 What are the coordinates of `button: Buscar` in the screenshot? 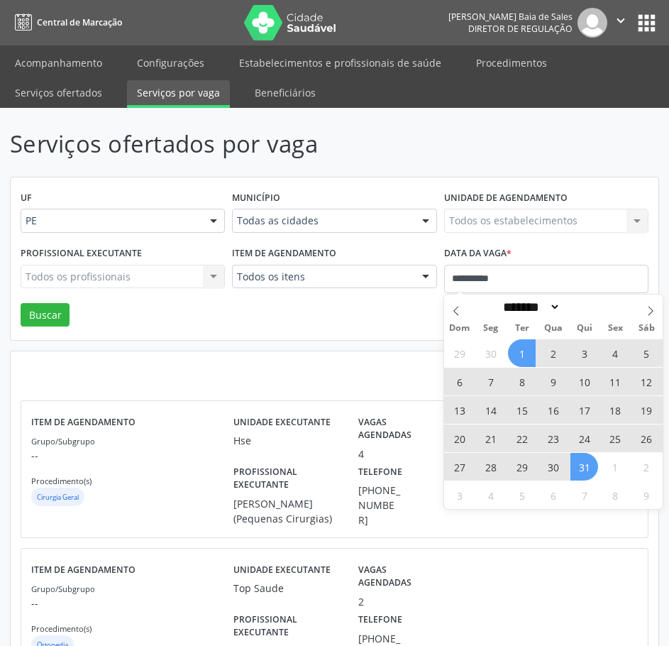 It's located at (45, 315).